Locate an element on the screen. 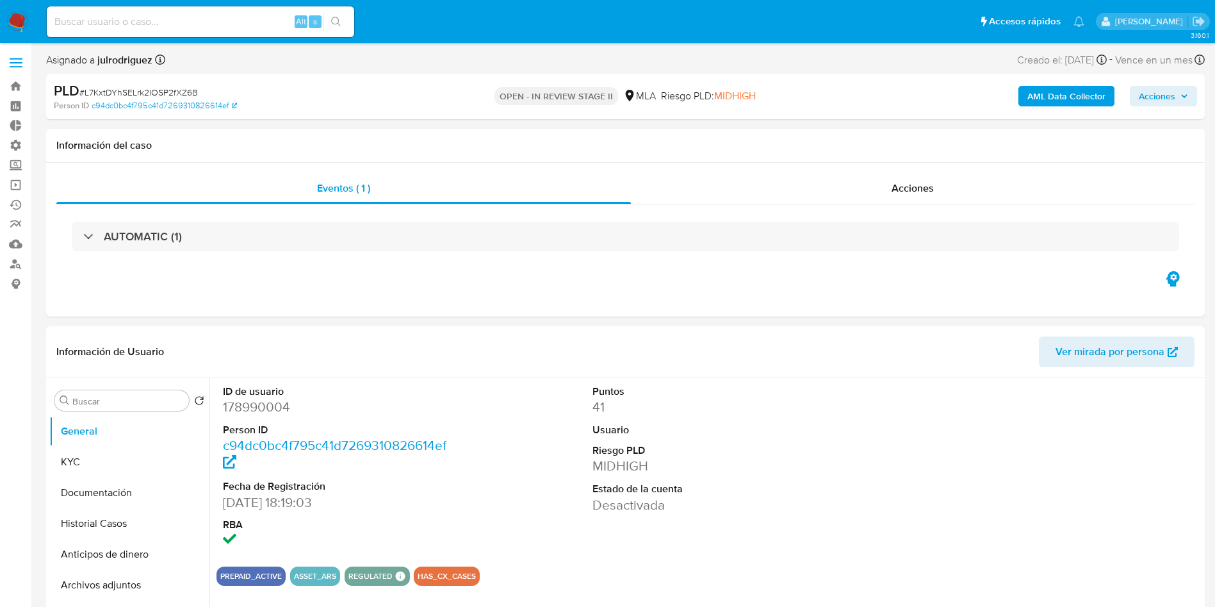 This screenshot has height=607, width=1215. b: PLD is located at coordinates (67, 90).